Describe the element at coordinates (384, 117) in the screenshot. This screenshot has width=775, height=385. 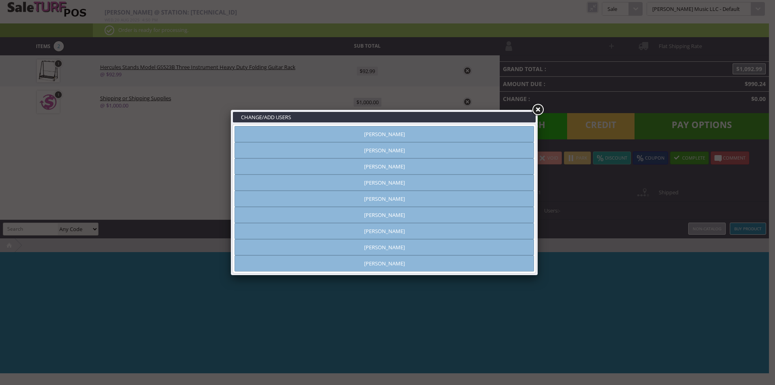
I see `h3: CHANGE/ADD USERS` at that location.